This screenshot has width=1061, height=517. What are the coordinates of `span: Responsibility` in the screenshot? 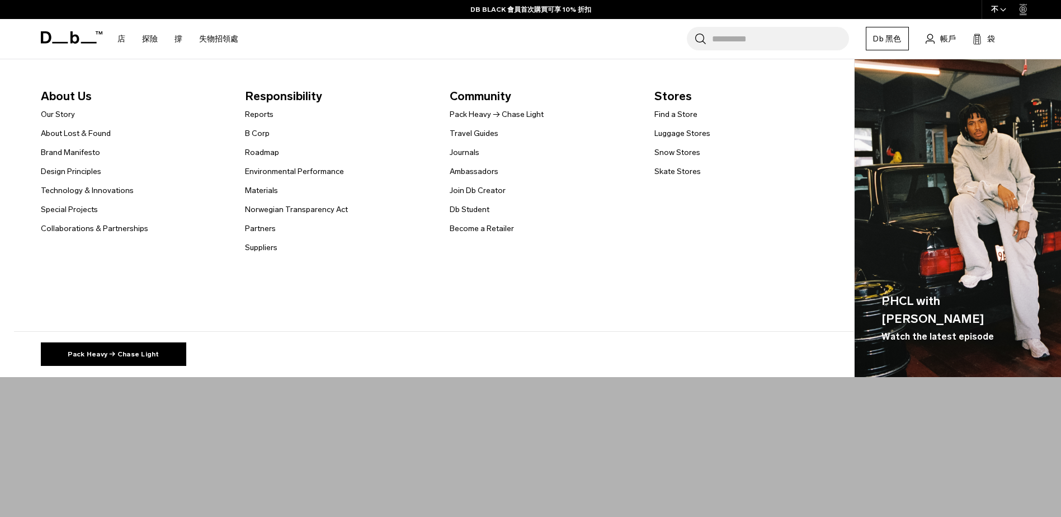 It's located at (338, 96).